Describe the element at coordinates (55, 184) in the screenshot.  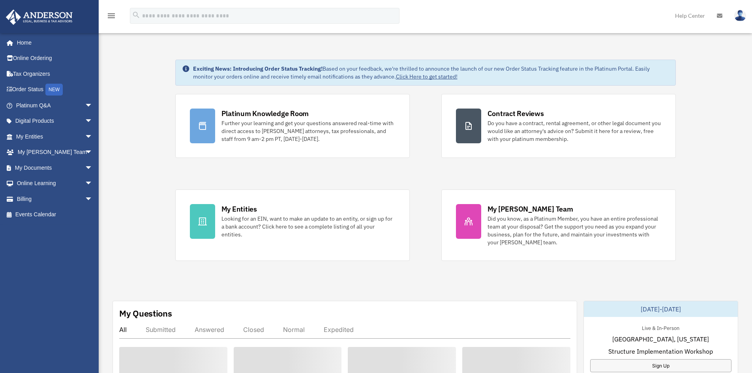
I see `a: Online Learningarrow_drop_down` at that location.